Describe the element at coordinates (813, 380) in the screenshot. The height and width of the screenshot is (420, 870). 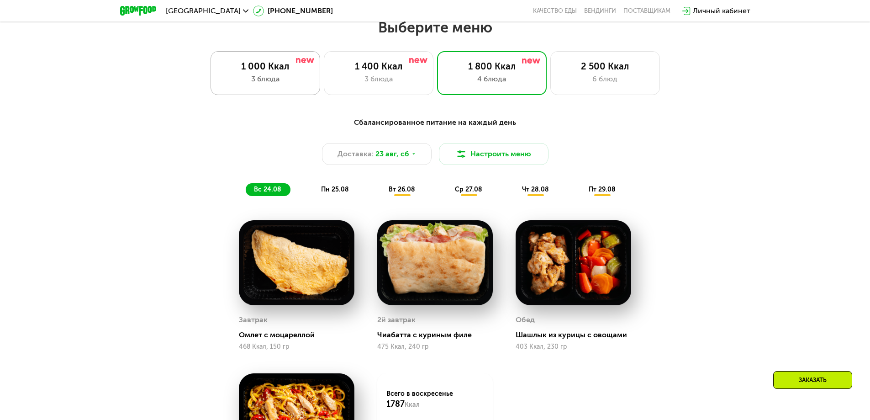
I see `div: Заказать` at that location.